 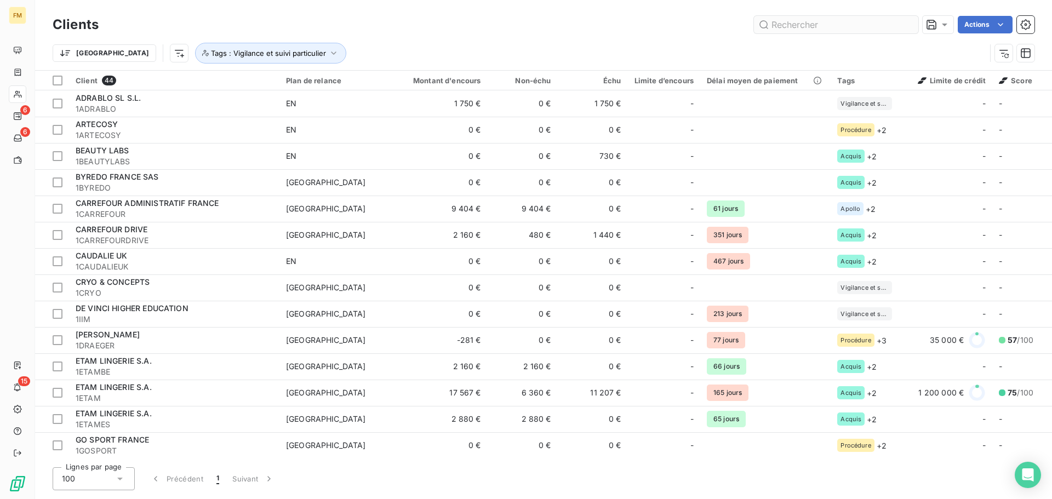 What do you see at coordinates (253, 479) in the screenshot?
I see `button: Suivant` at bounding box center [253, 479].